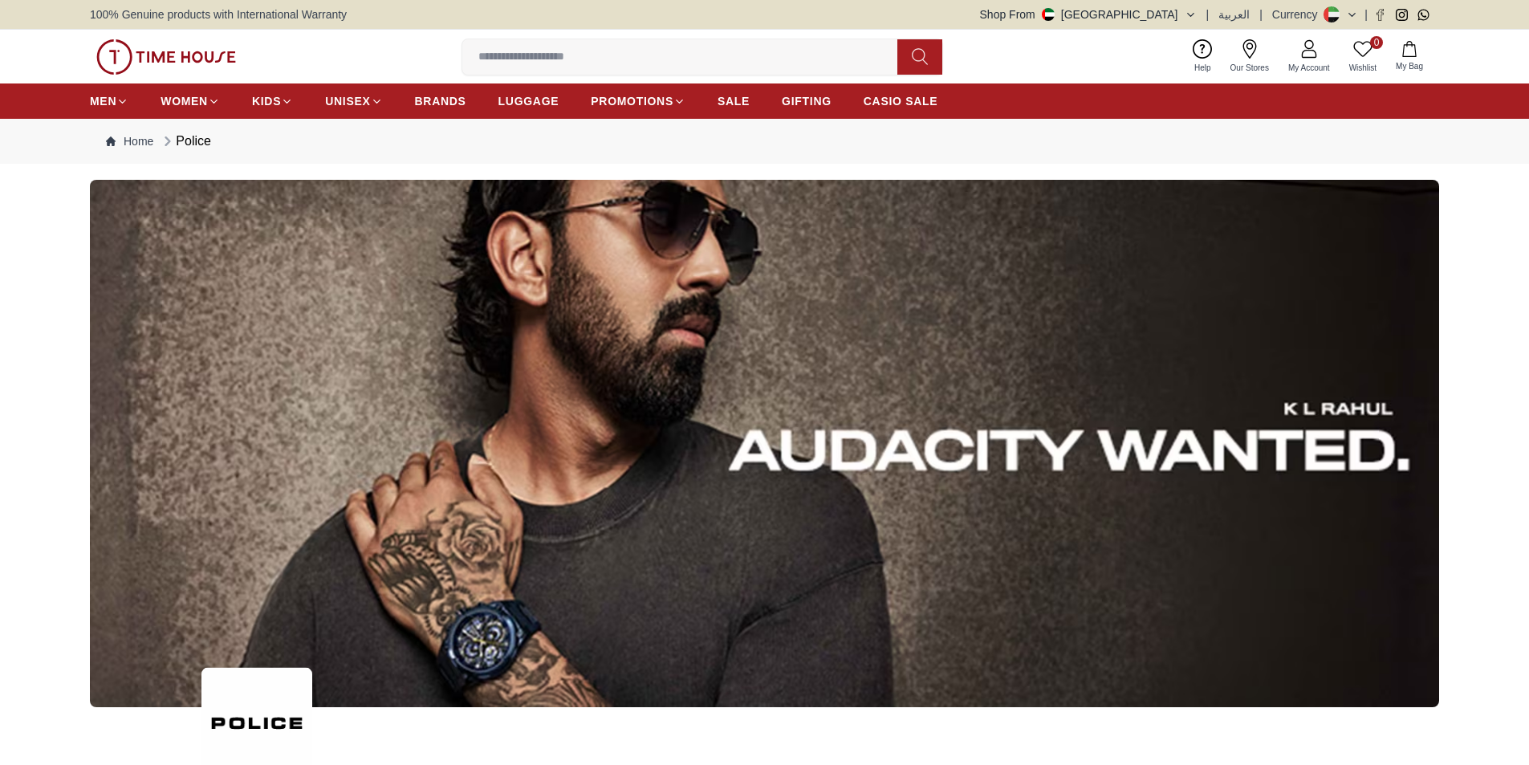  What do you see at coordinates (632, 101) in the screenshot?
I see `span: PROMOTIONS` at bounding box center [632, 101].